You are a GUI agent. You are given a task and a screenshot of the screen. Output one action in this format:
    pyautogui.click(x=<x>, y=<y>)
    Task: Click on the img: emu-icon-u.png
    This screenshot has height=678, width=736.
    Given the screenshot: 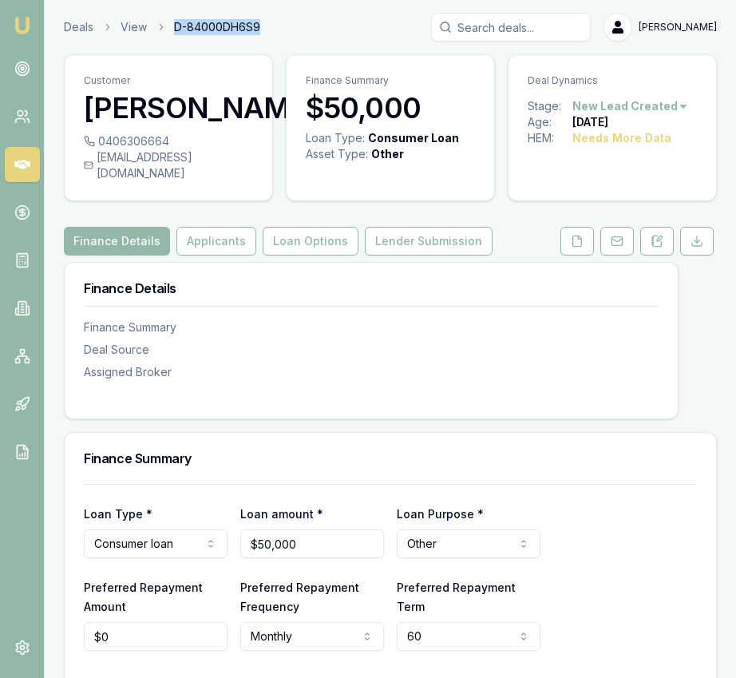 What is the action you would take?
    pyautogui.click(x=22, y=26)
    